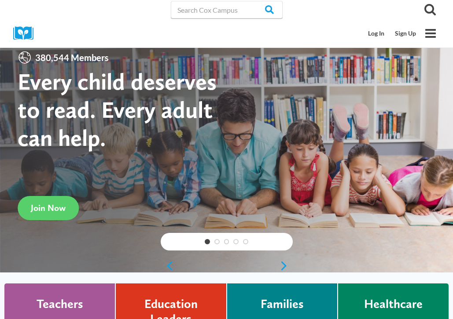 This screenshot has height=319, width=453. What do you see at coordinates (167, 266) in the screenshot?
I see `a: previous` at bounding box center [167, 266].